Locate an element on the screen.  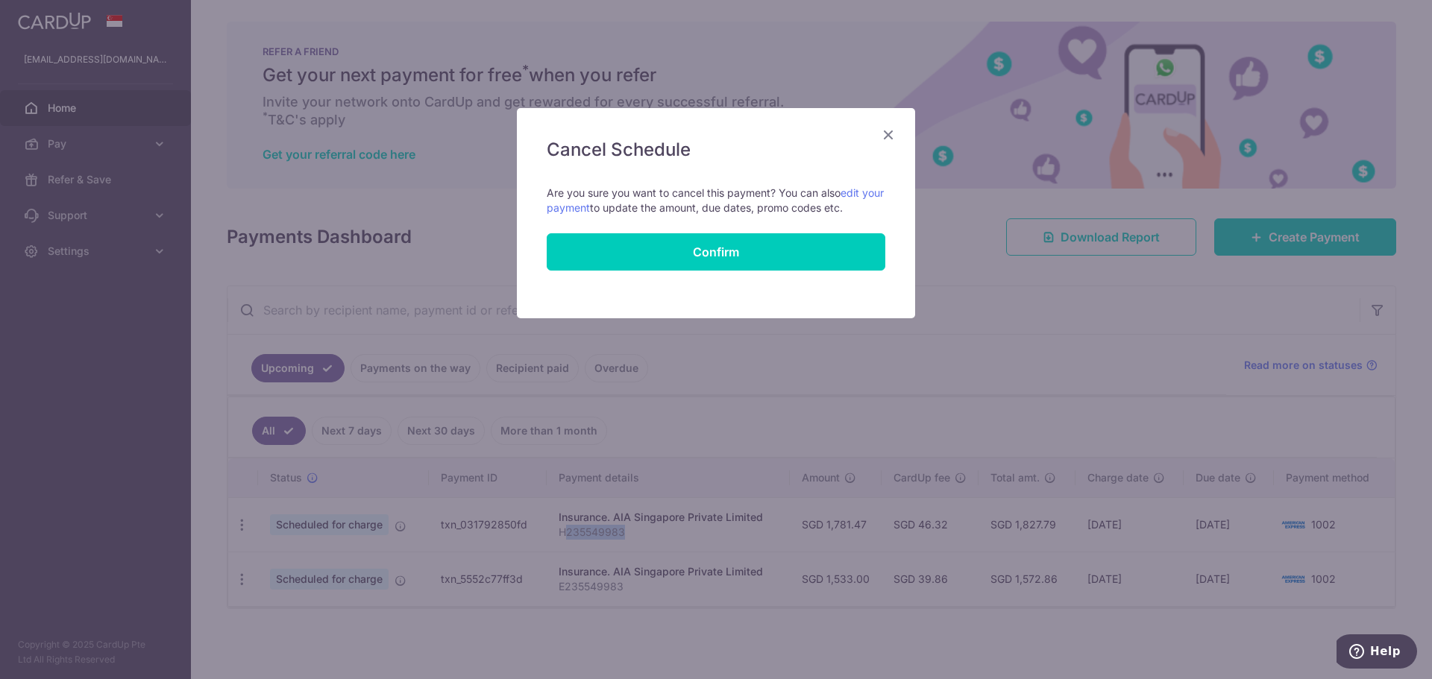
button: Close is located at coordinates (888, 135).